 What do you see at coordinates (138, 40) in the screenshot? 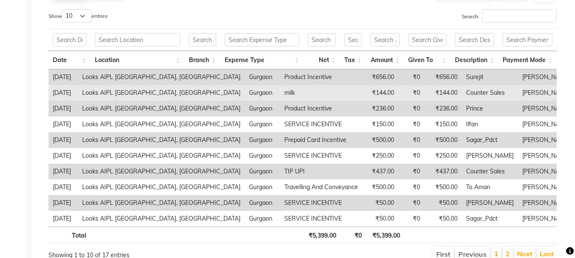
I see `input: Search Location` at bounding box center [138, 40].